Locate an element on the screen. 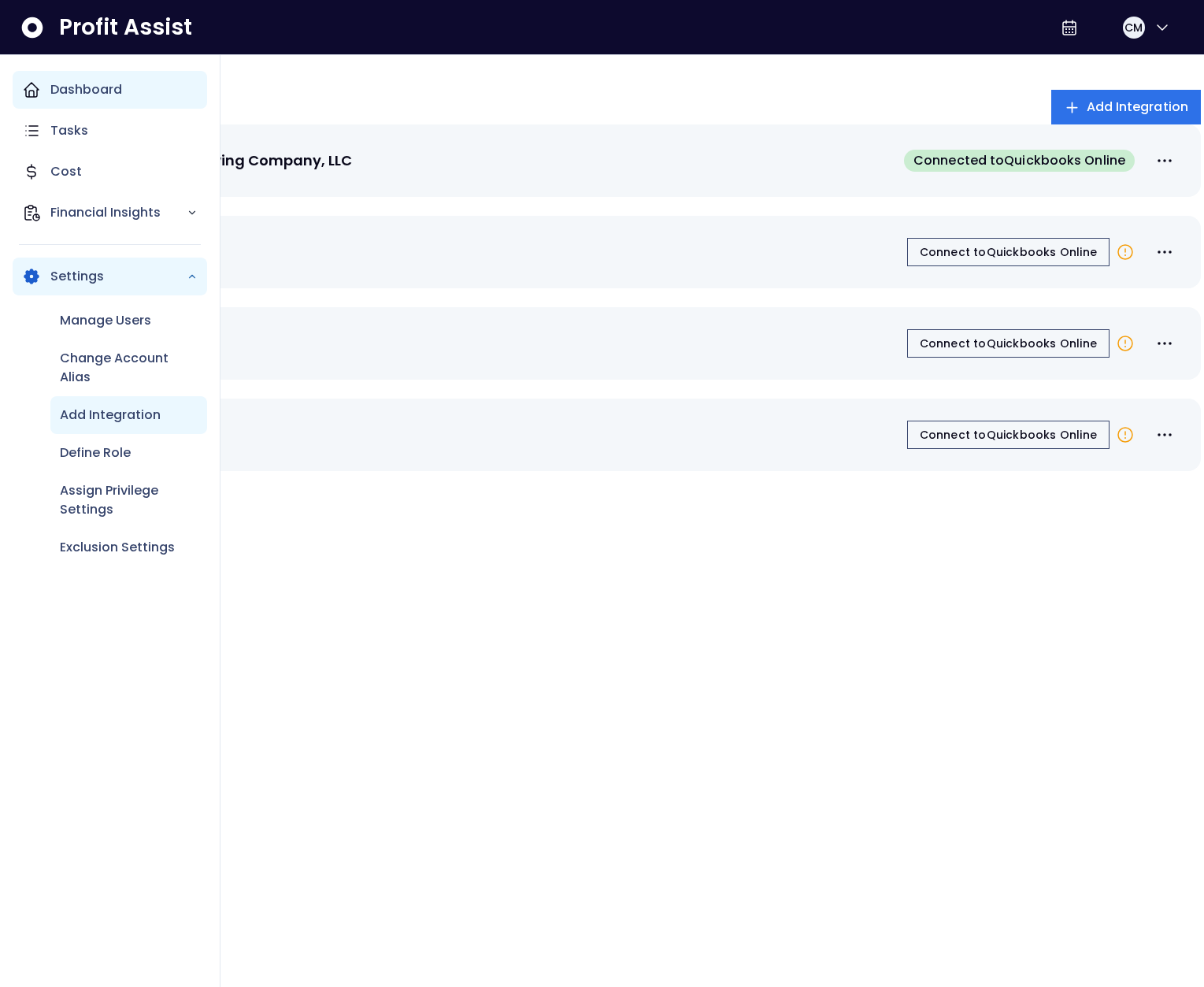 The width and height of the screenshot is (1204, 987). p: Manage Users is located at coordinates (105, 320).